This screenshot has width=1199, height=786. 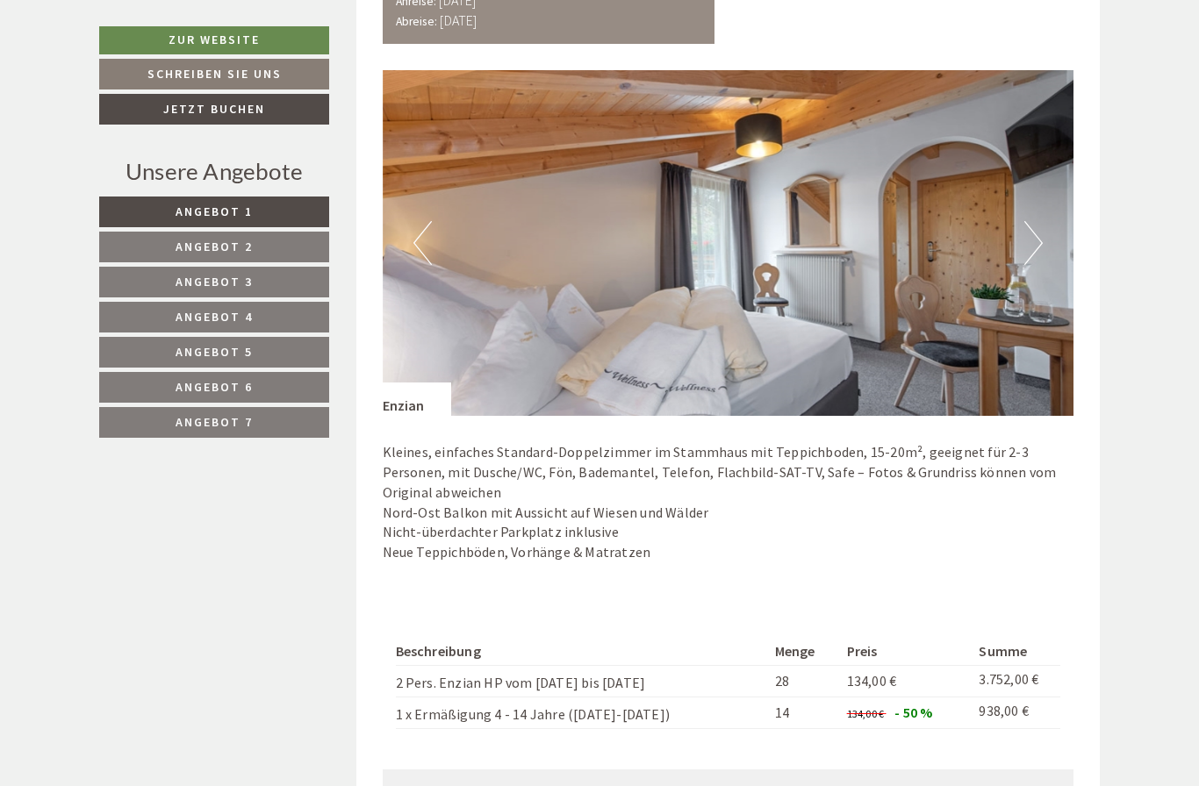 What do you see at coordinates (1033, 243) in the screenshot?
I see `button: Next` at bounding box center [1033, 243].